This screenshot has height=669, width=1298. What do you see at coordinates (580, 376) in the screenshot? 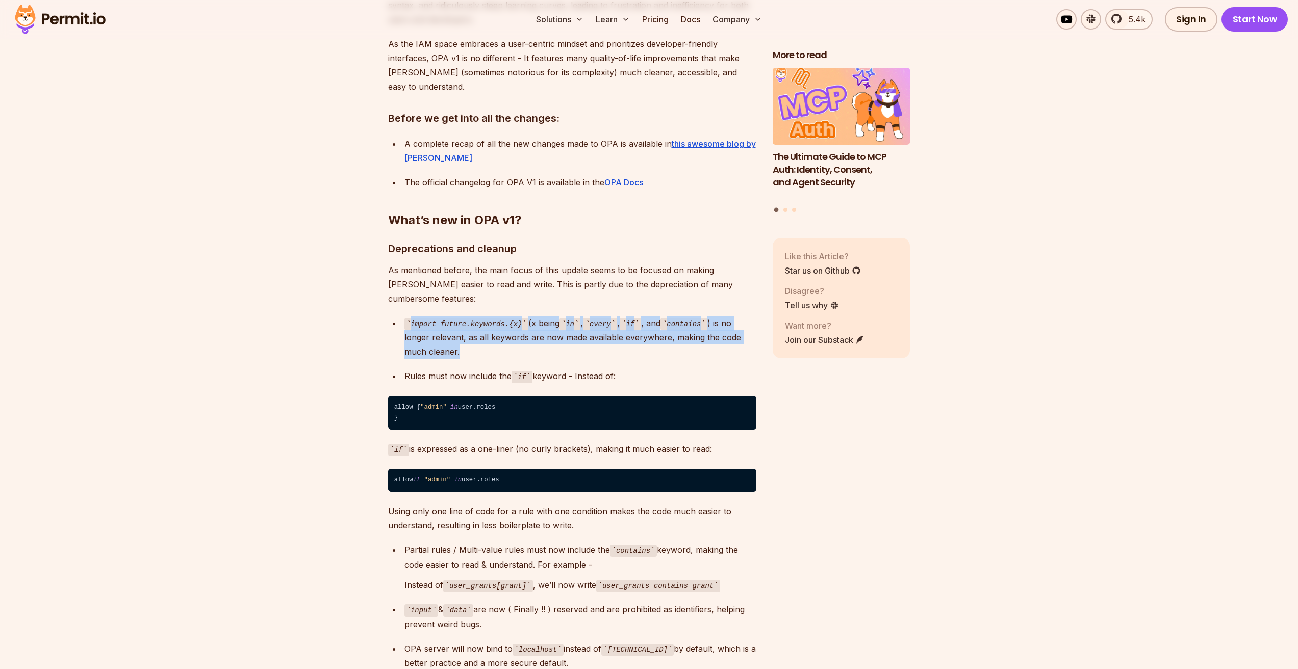
I see `div: Rules must now include the keyword - Instead of:` at bounding box center [580, 376].